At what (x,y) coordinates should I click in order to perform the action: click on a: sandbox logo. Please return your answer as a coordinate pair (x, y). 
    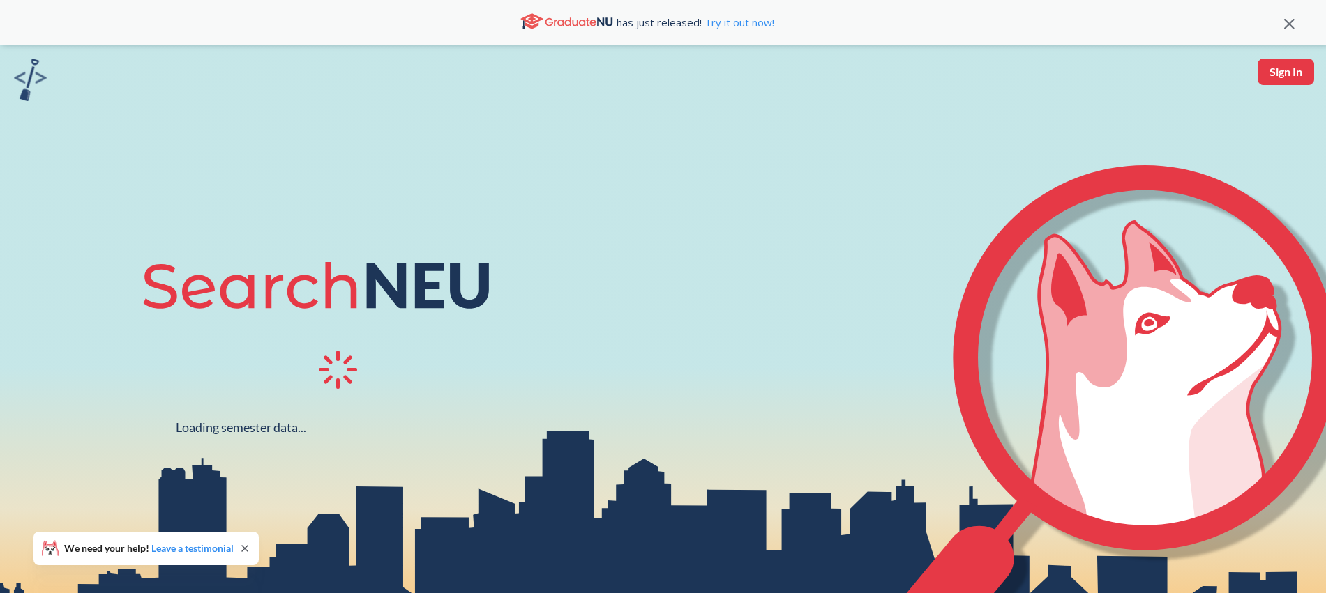
    Looking at the image, I should click on (30, 82).